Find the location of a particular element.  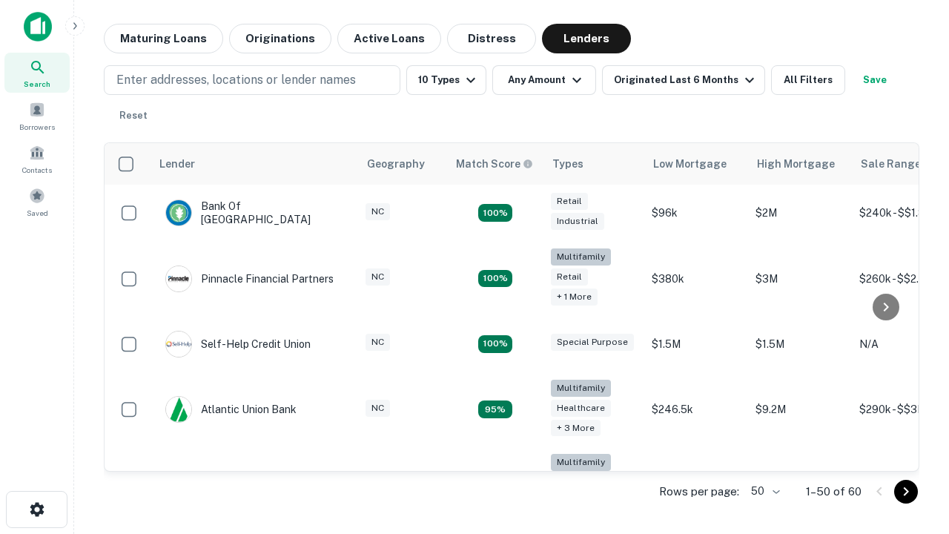

div: Saved is located at coordinates (37, 202).